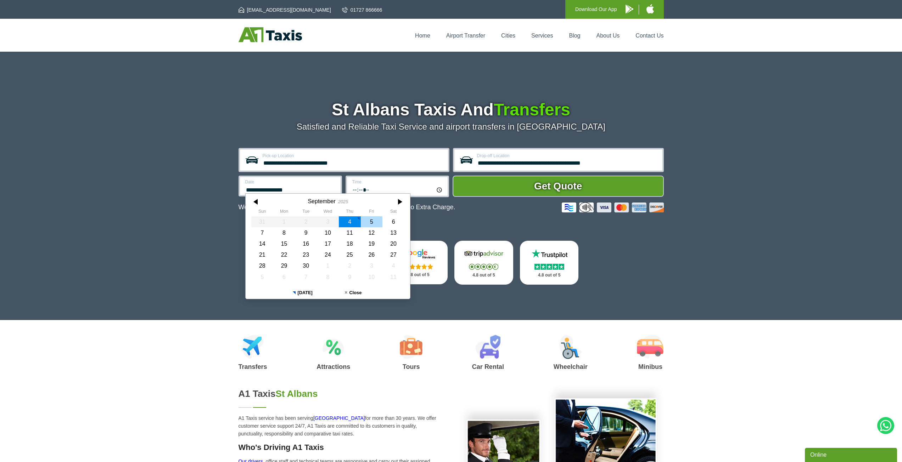  Describe the element at coordinates (306, 266) in the screenshot. I see `div: 30 September 2025` at that location.